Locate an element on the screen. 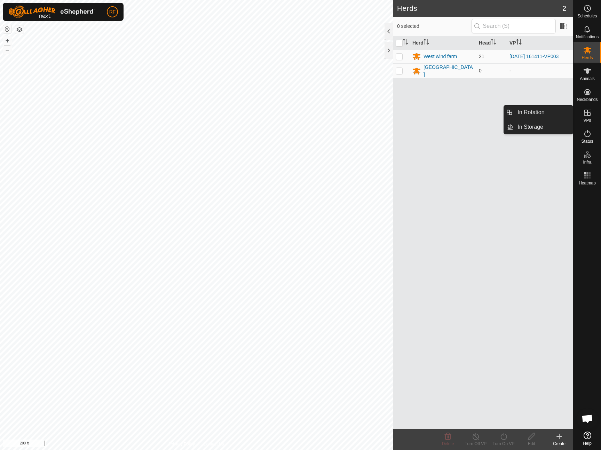  span: Herds is located at coordinates (587, 58).